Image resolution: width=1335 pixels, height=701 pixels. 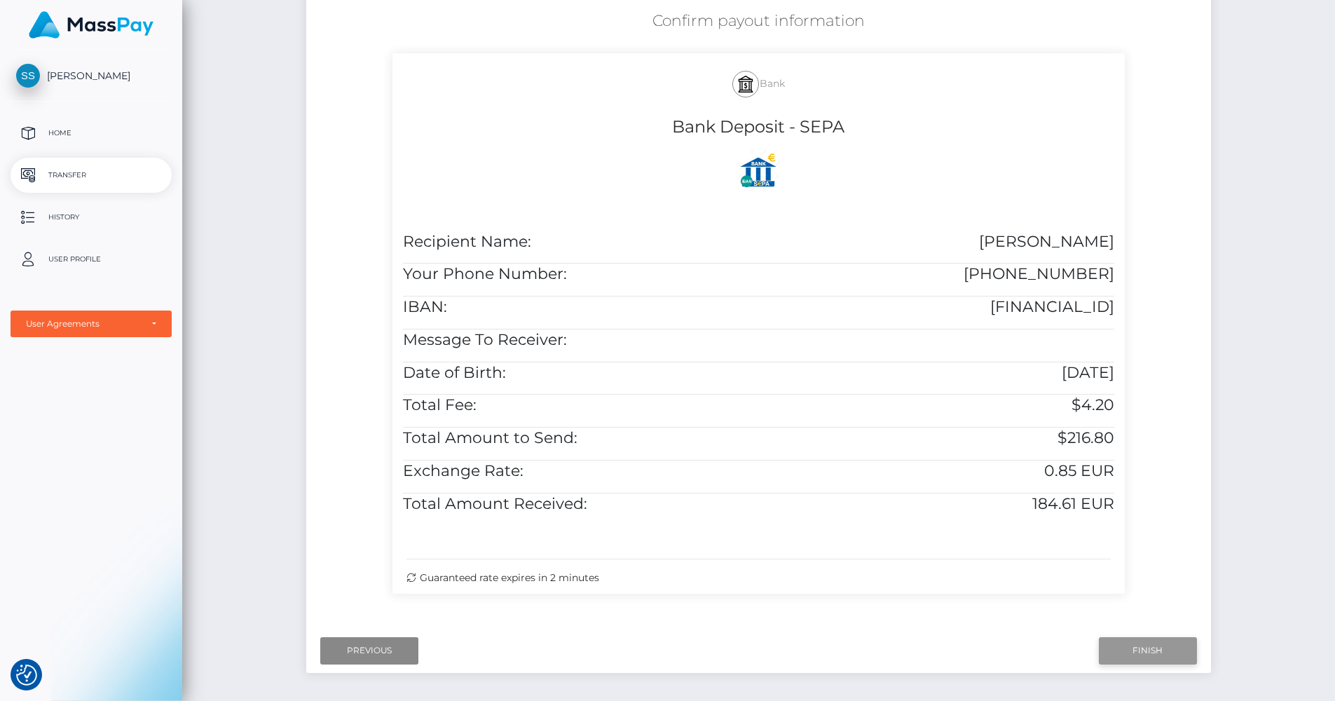 I want to click on h5: 0.85 EUR, so click(x=941, y=471).